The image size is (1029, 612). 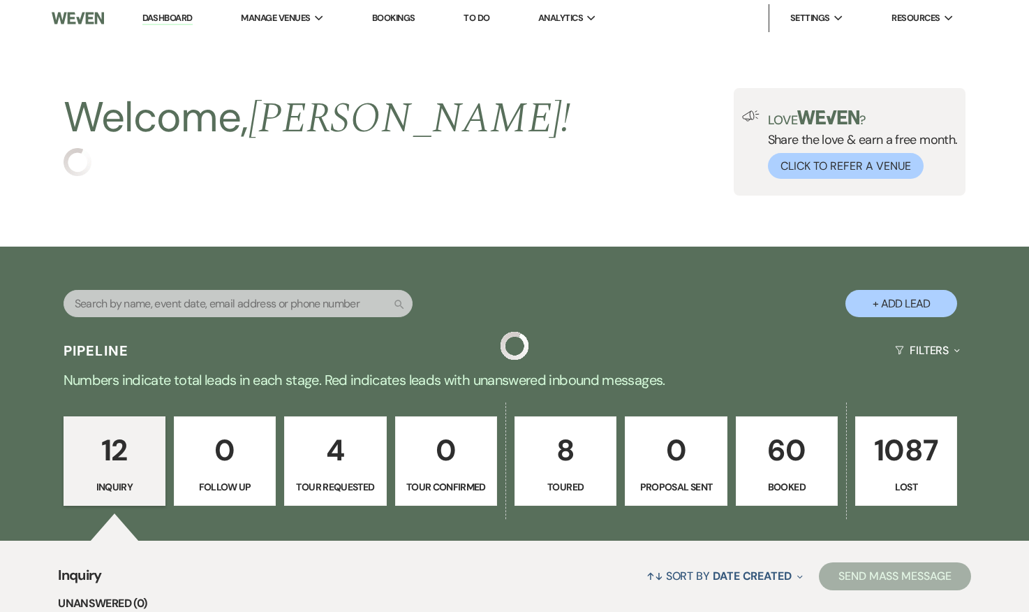 What do you see at coordinates (476, 17) in the screenshot?
I see `a: To Do` at bounding box center [476, 17].